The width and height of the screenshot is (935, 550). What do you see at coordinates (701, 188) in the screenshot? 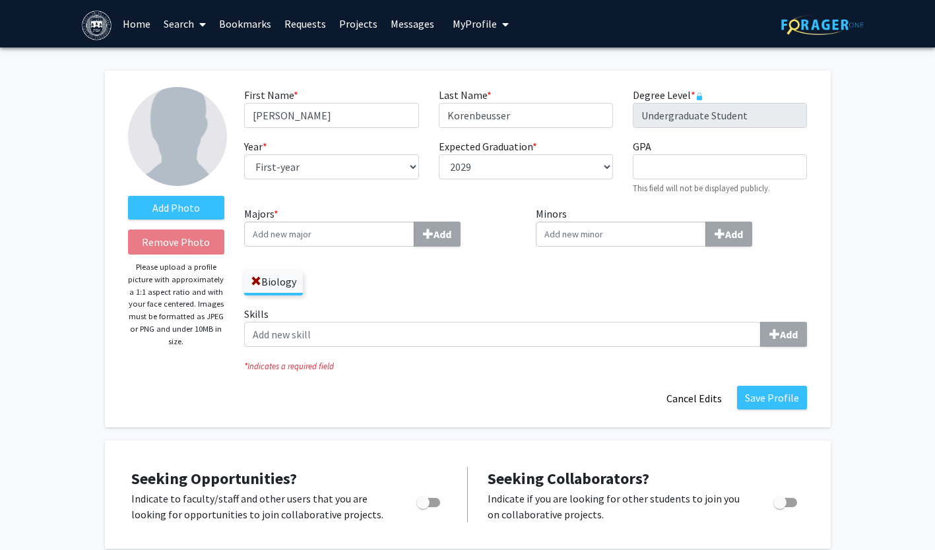
I see `small: This field will not be displayed publicly.` at bounding box center [701, 188].